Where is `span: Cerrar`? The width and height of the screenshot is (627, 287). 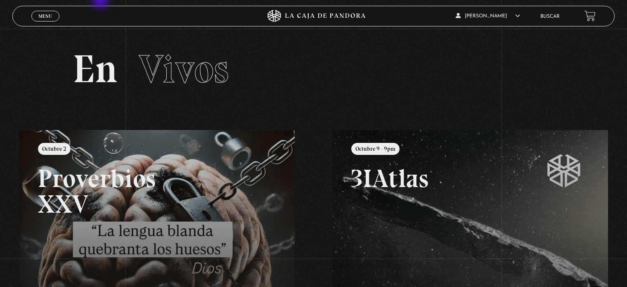 span: Cerrar is located at coordinates (45, 24).